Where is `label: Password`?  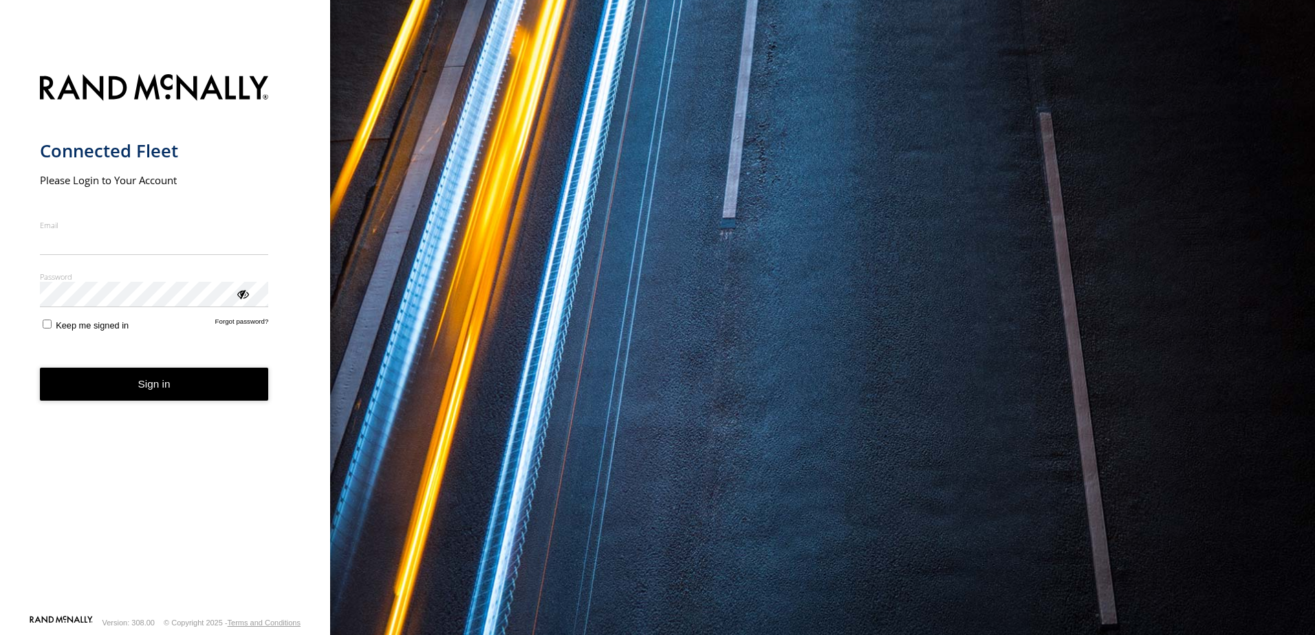
label: Password is located at coordinates (154, 276).